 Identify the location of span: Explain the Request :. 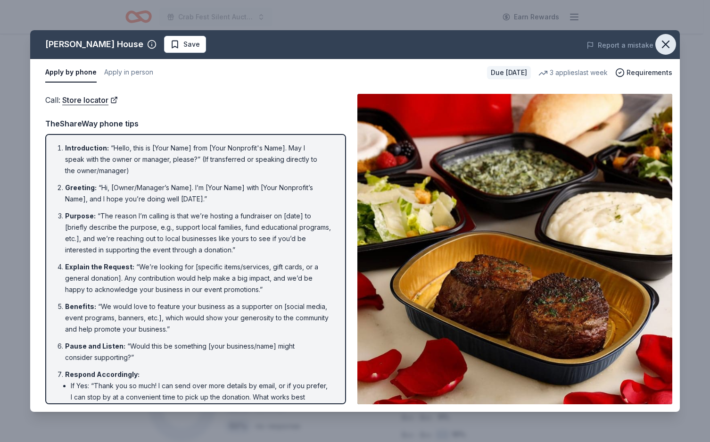
(99, 266).